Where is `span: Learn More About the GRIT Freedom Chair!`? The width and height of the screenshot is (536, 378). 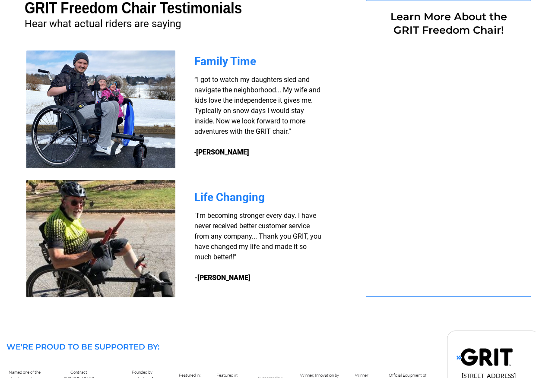 span: Learn More About the GRIT Freedom Chair! is located at coordinates (449, 23).